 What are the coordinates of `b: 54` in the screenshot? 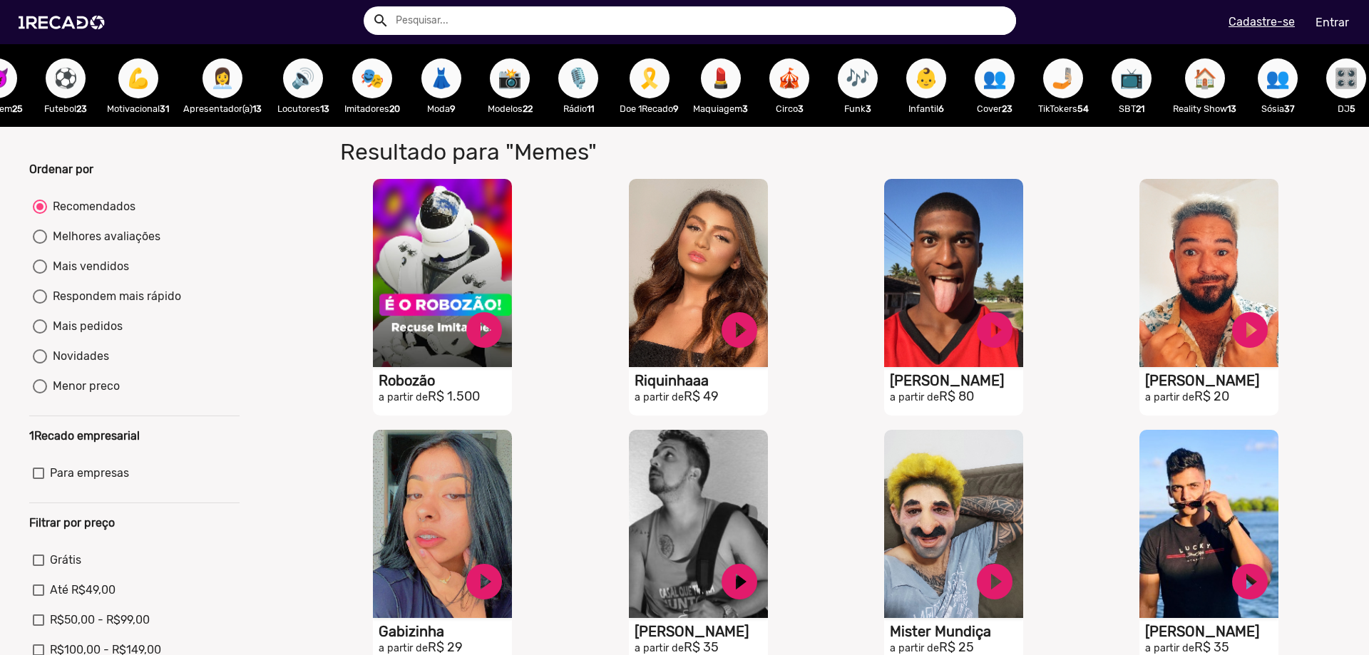 It's located at (1083, 108).